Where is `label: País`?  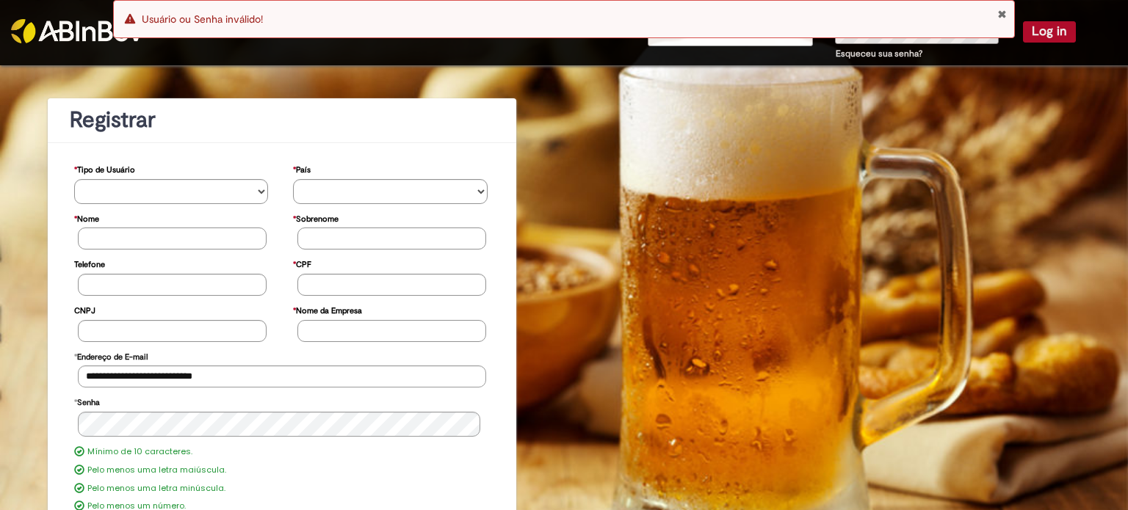 label: País is located at coordinates (302, 168).